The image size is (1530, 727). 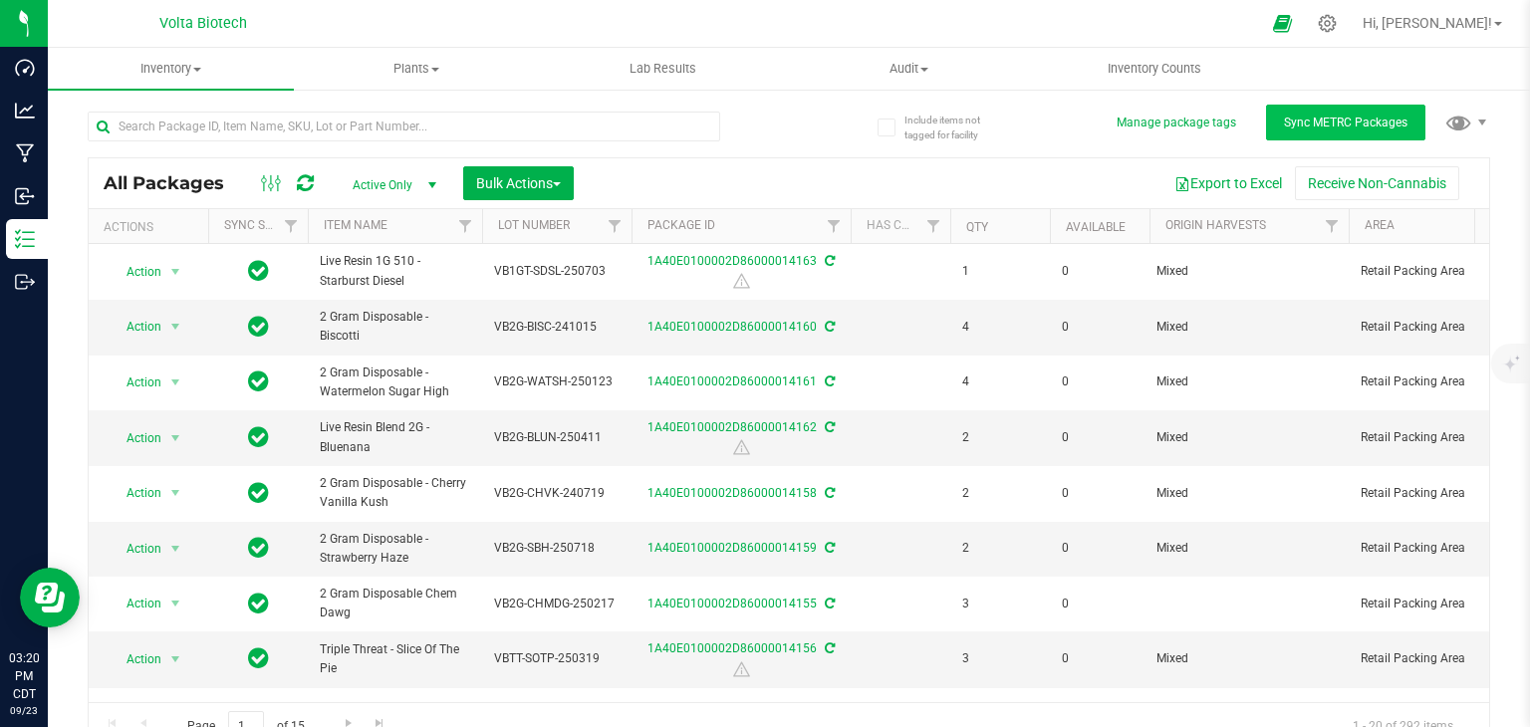 I want to click on a: Package ID, so click(x=681, y=225).